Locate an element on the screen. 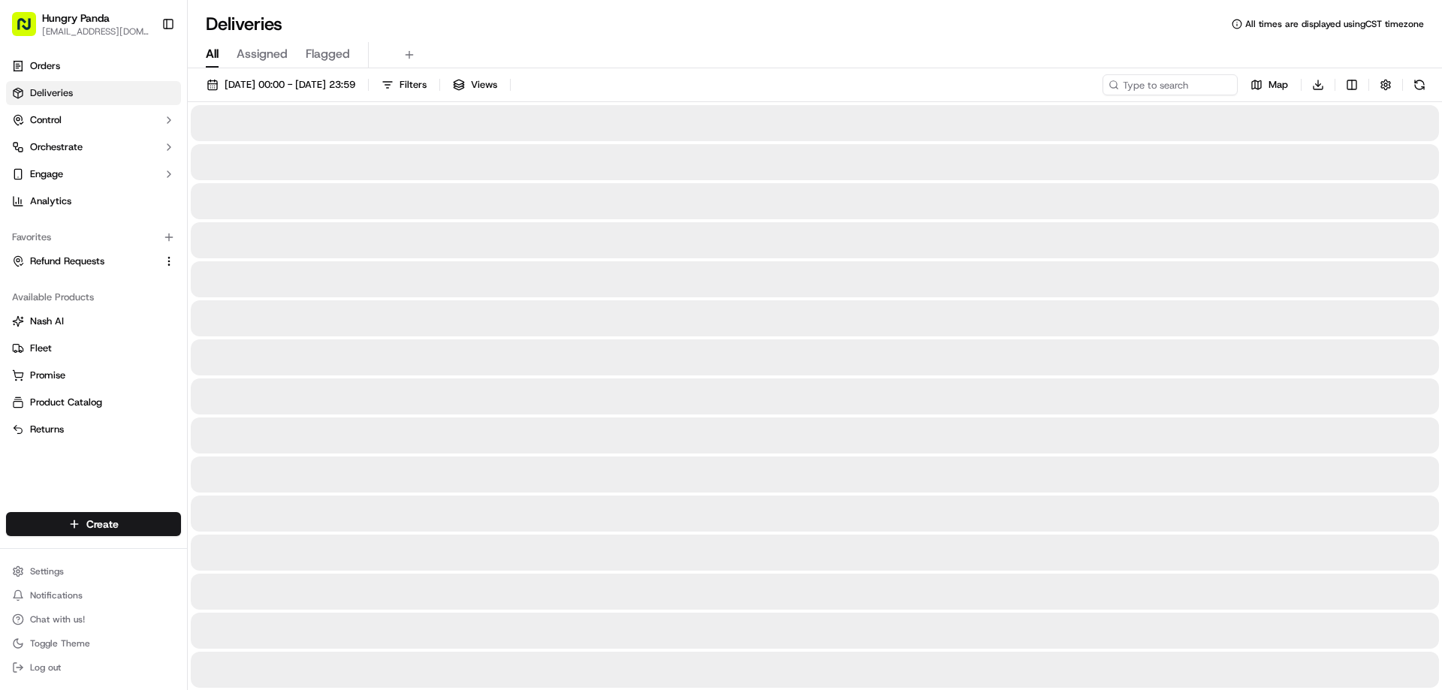 This screenshot has height=690, width=1442. button: Map is located at coordinates (1270, 85).